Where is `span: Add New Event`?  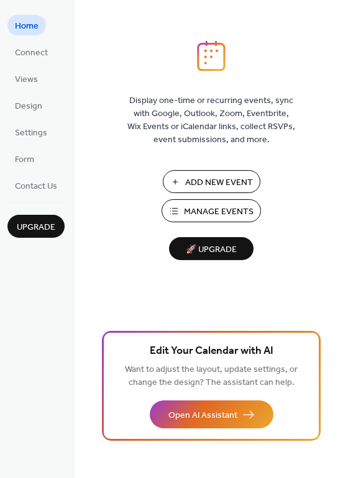 span: Add New Event is located at coordinates (219, 183).